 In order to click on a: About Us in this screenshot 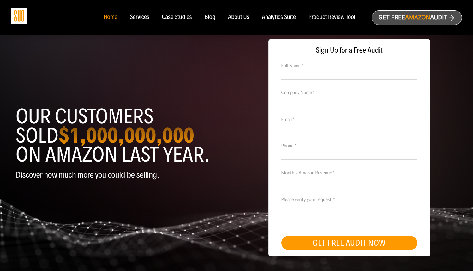, I will do `click(239, 17)`.